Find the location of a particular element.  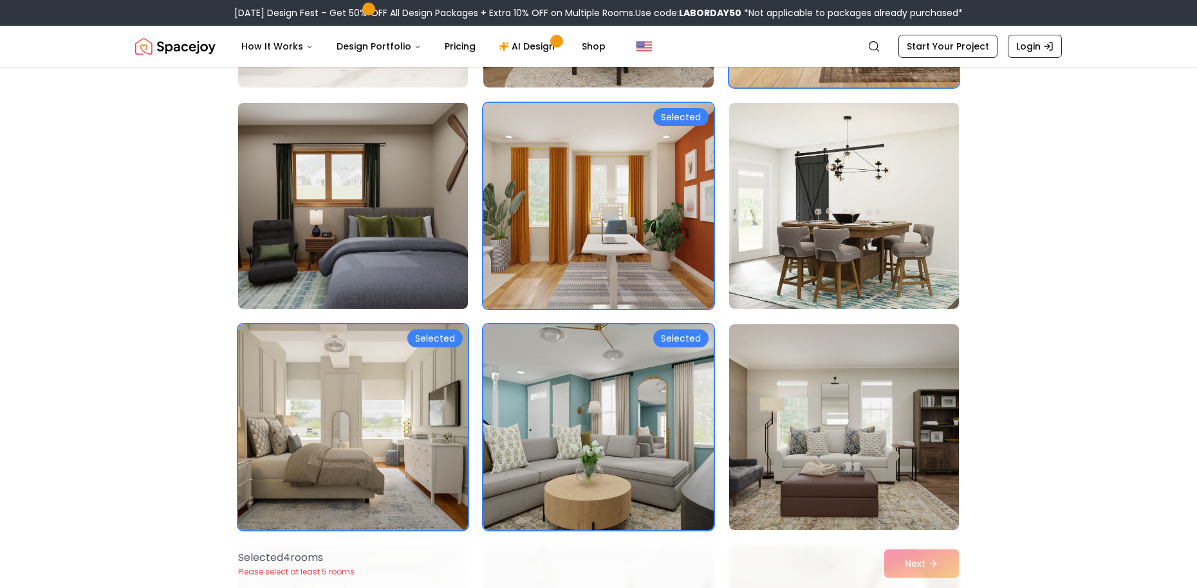

nav: Global is located at coordinates (598, 46).